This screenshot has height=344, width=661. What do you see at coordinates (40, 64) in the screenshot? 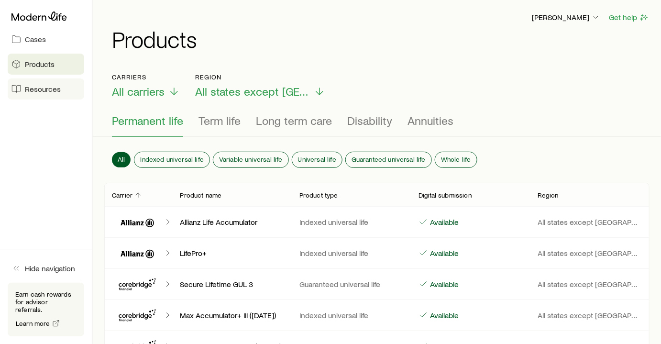
I see `span: Products` at bounding box center [40, 64].